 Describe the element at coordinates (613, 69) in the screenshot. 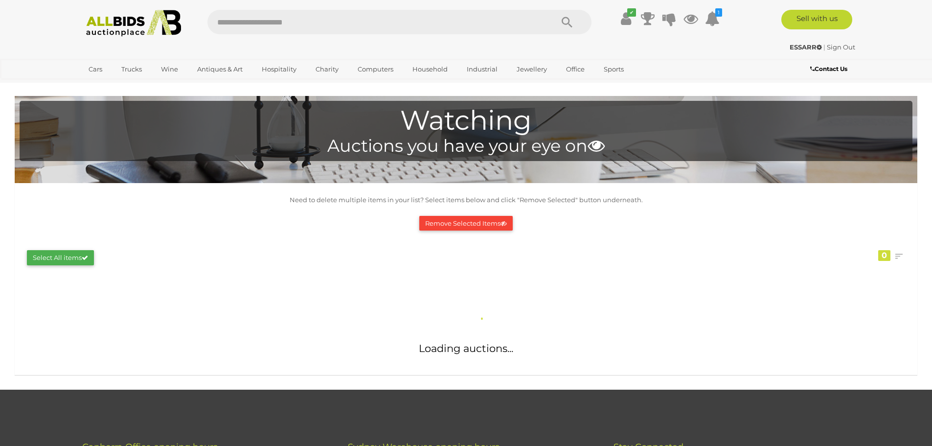

I see `a: Sports` at that location.